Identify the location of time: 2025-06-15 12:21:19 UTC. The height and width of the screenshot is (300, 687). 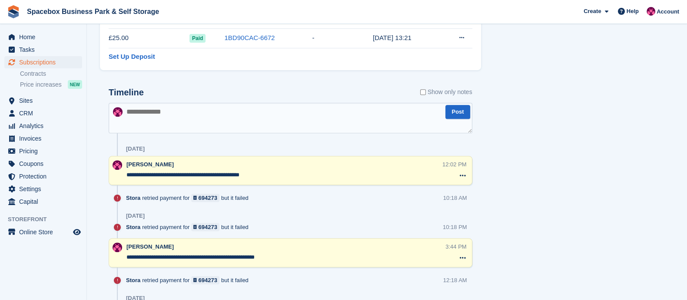
(392, 37).